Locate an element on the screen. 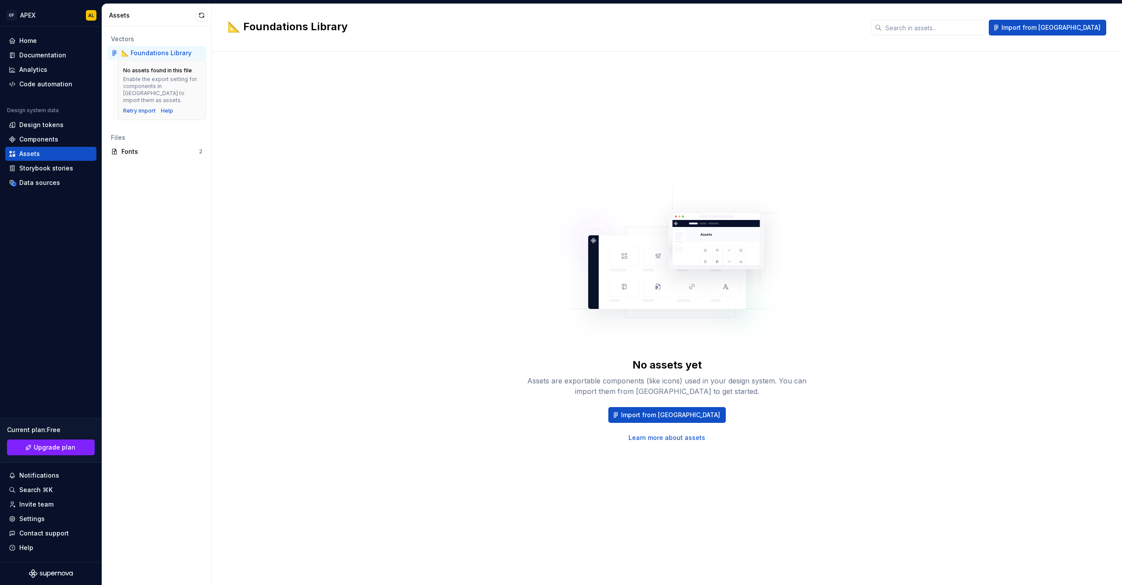  div: 2 is located at coordinates (201, 152).